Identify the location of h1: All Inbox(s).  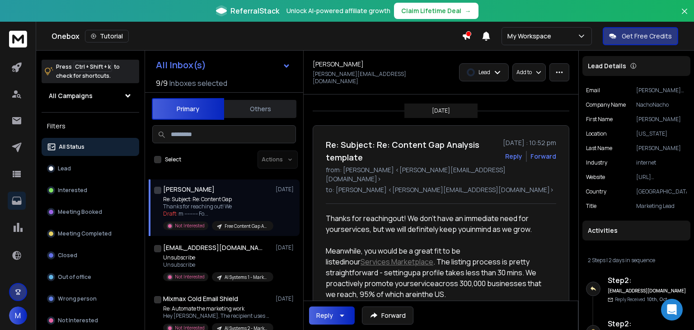
(181, 65).